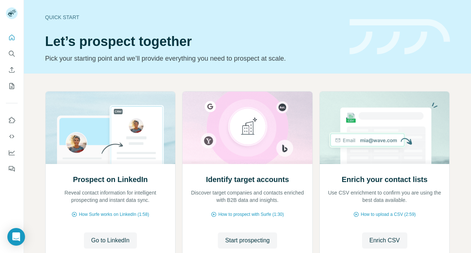  I want to click on button: Use Surfe on LinkedIn, so click(12, 120).